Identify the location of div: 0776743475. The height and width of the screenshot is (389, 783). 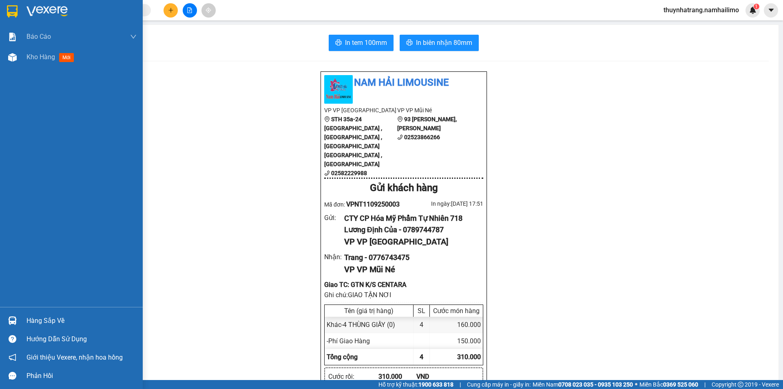
(128, 32).